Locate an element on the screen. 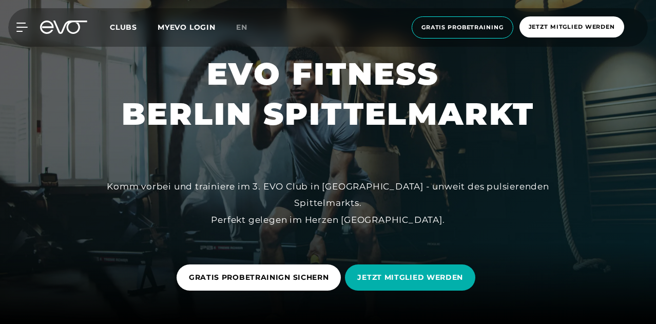  a: JETZT MITGLIED WERDEN is located at coordinates (412, 277).